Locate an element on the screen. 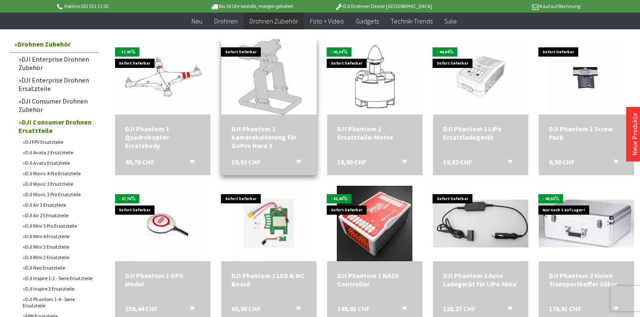 The image size is (640, 317). span: 49,78 CHF is located at coordinates (139, 162).